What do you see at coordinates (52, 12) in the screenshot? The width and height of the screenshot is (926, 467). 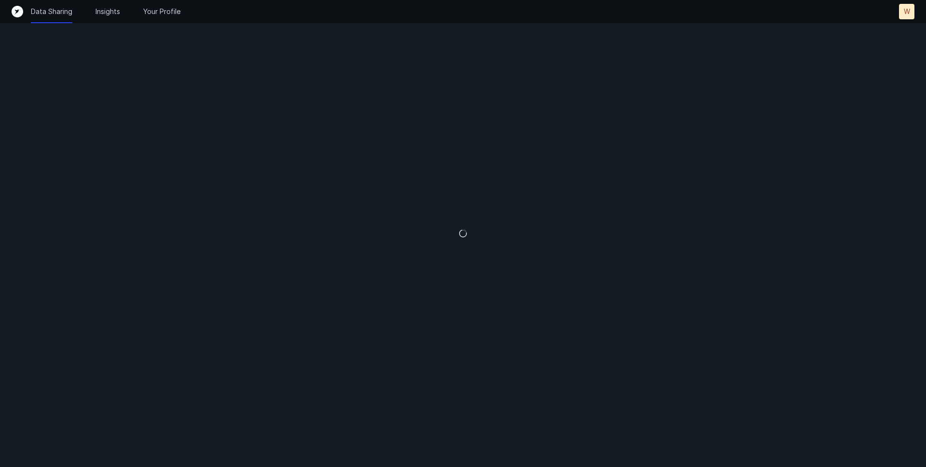 I see `a: Data Sharing` at bounding box center [52, 12].